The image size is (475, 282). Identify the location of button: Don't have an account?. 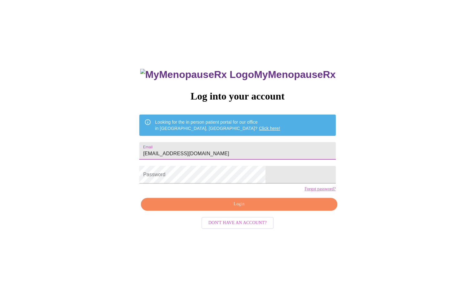
(238, 223).